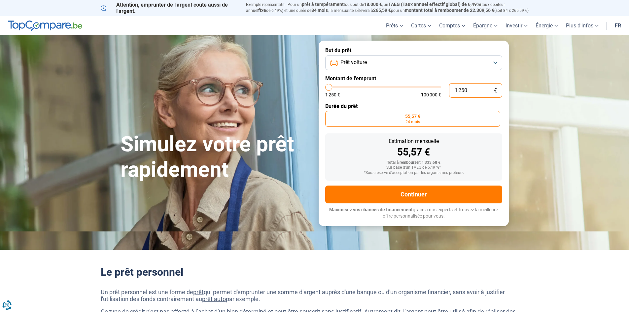  I want to click on a: prêt, so click(198, 292).